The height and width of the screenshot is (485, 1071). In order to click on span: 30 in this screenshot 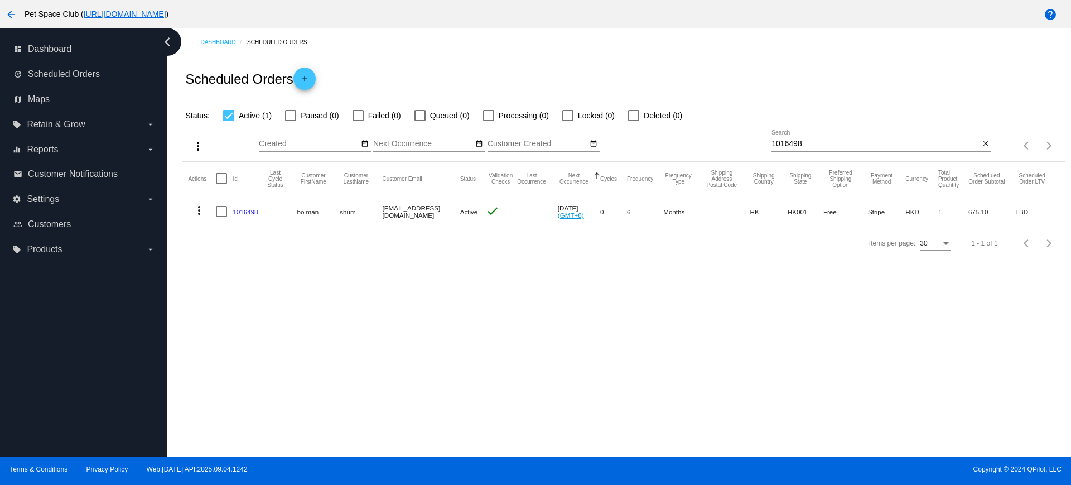, I will do `click(924, 243)`.